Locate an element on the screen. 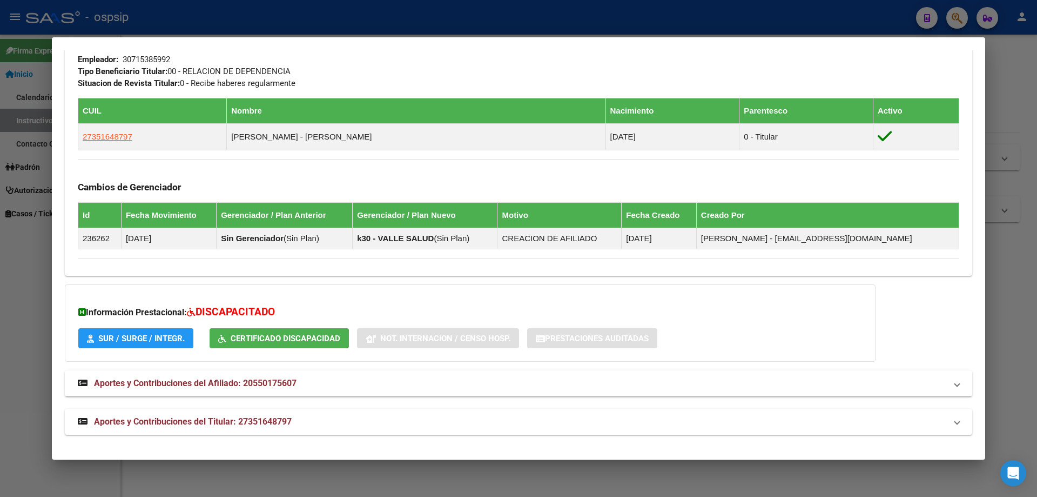 The image size is (1037, 497). div: 30715385992 is located at coordinates (146, 59).